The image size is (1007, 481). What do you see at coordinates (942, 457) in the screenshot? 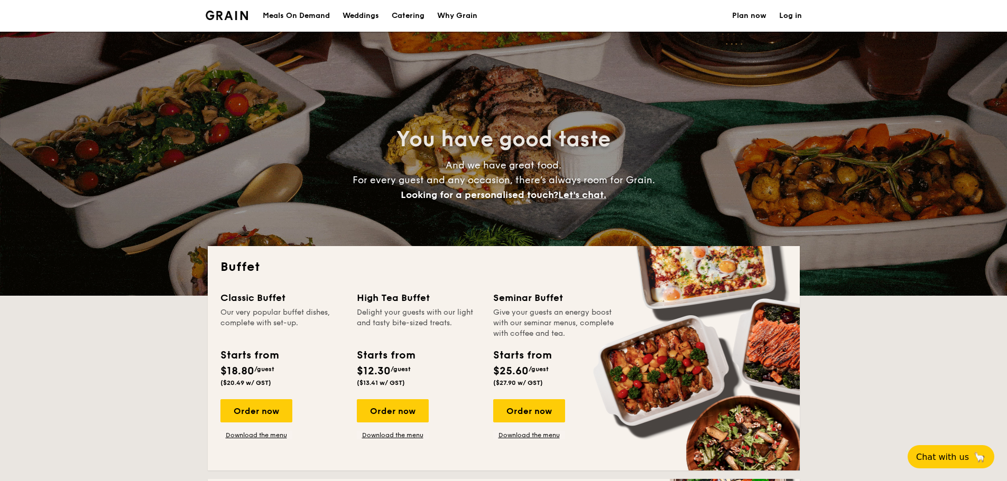
I see `span: Chat with us` at bounding box center [942, 457].